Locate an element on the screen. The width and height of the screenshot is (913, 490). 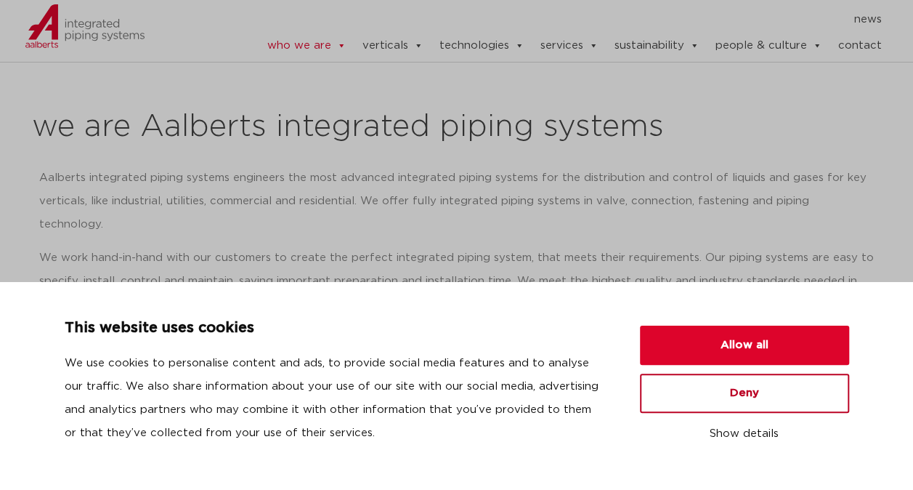
a: services is located at coordinates (569, 46).